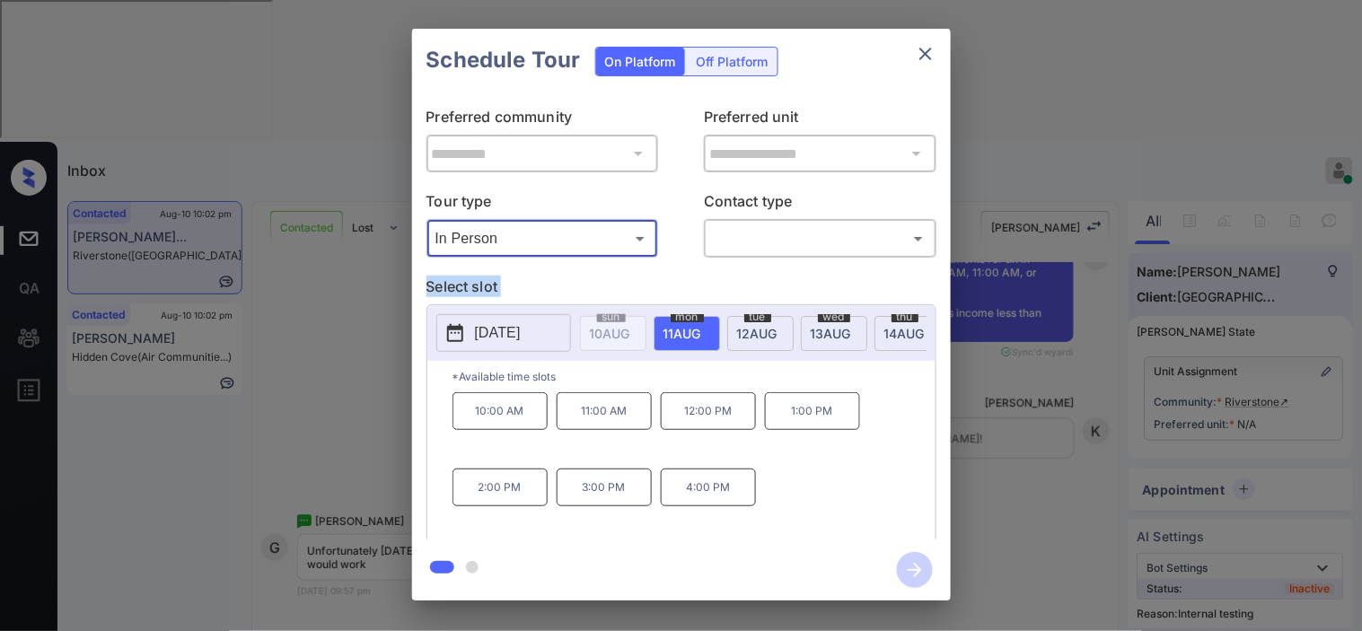  Describe the element at coordinates (830, 333) in the screenshot. I see `span: 13 AUG` at that location.